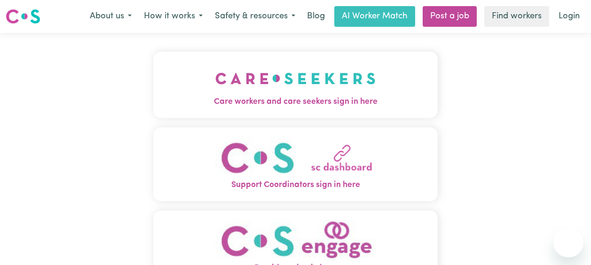 This screenshot has height=265, width=591. Describe the element at coordinates (23, 16) in the screenshot. I see `a: Careseekers logo` at that location.